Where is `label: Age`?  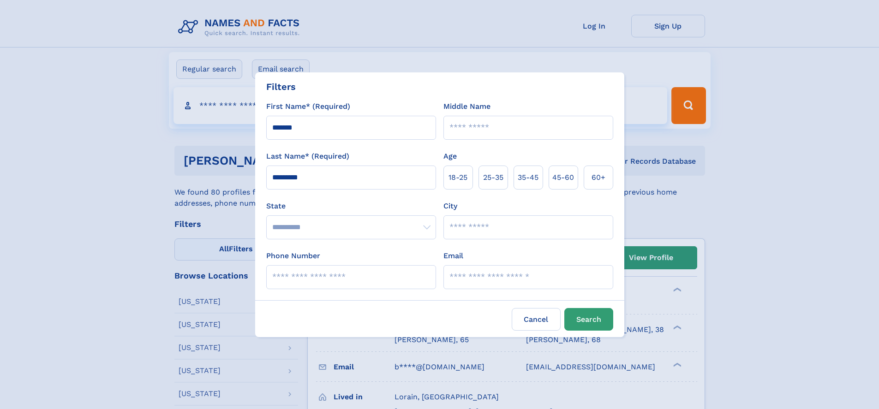 label: Age is located at coordinates (450, 156).